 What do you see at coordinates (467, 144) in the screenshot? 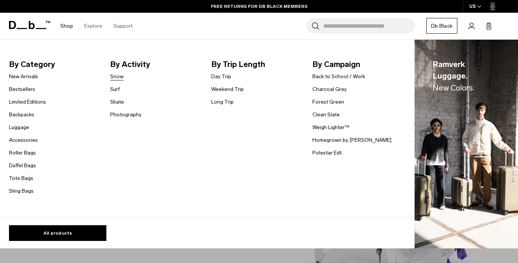
I see `img: Db` at bounding box center [467, 144].